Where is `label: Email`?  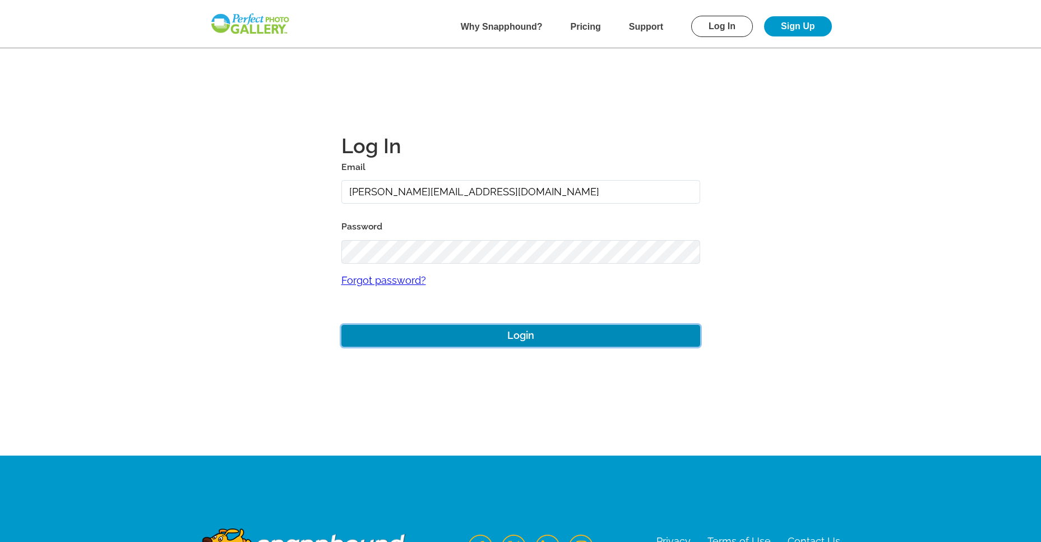 label: Email is located at coordinates (521, 167).